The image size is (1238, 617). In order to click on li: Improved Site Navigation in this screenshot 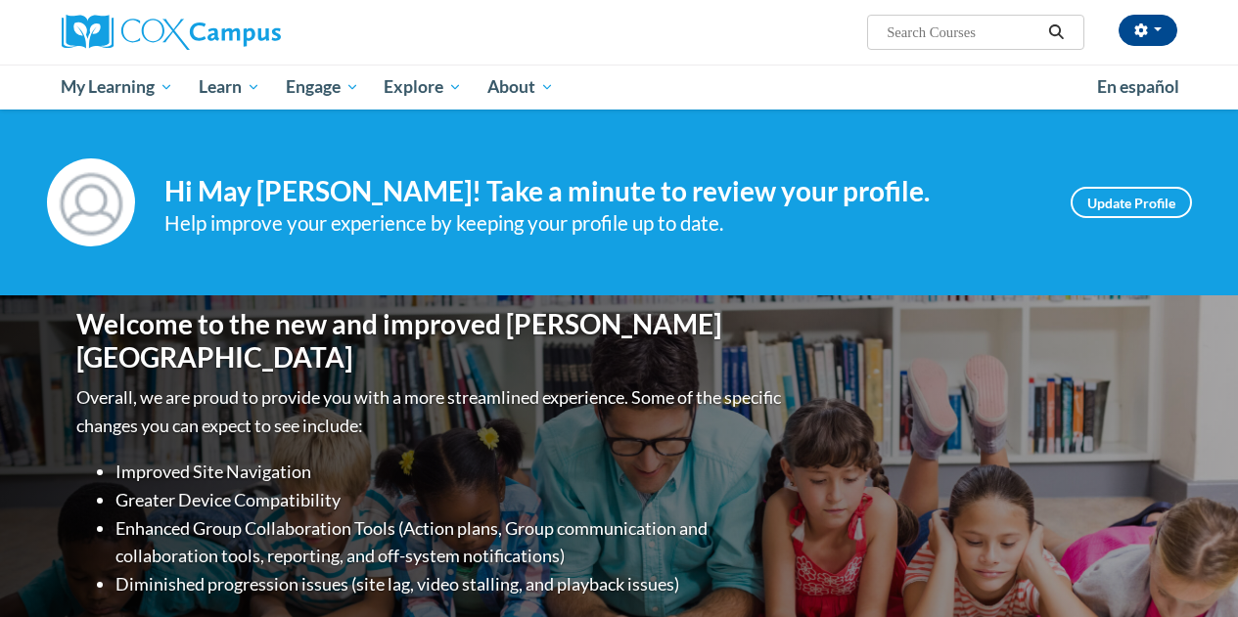, I will do `click(450, 472)`.